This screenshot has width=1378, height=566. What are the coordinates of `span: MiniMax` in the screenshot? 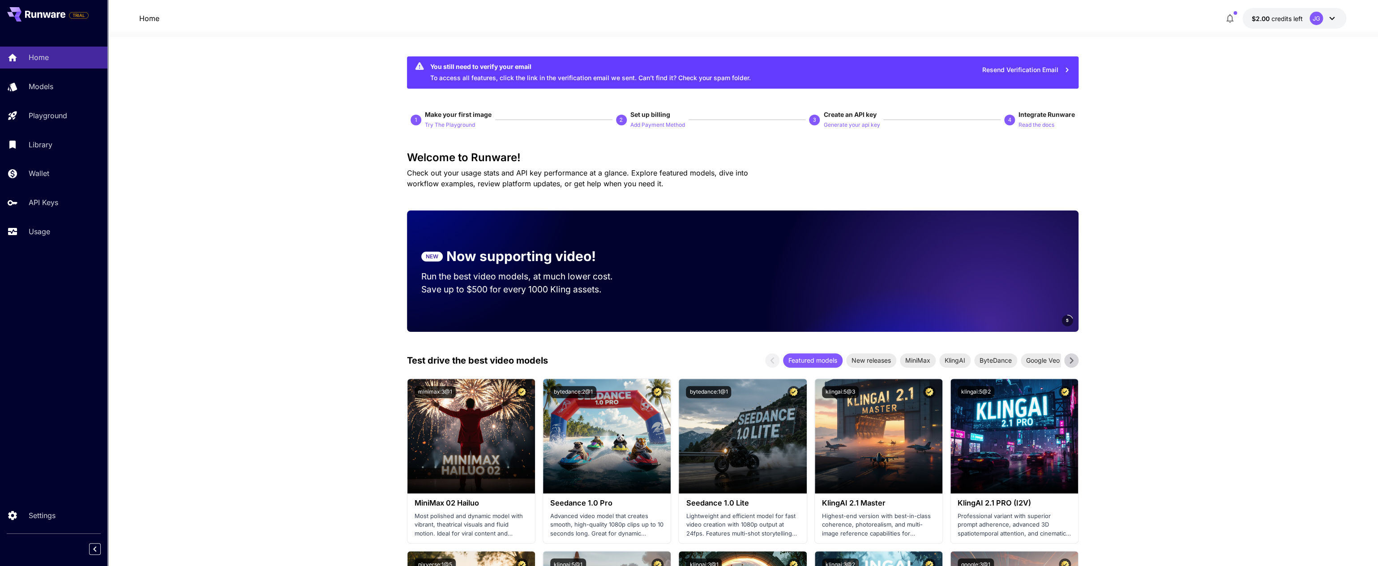 It's located at (918, 360).